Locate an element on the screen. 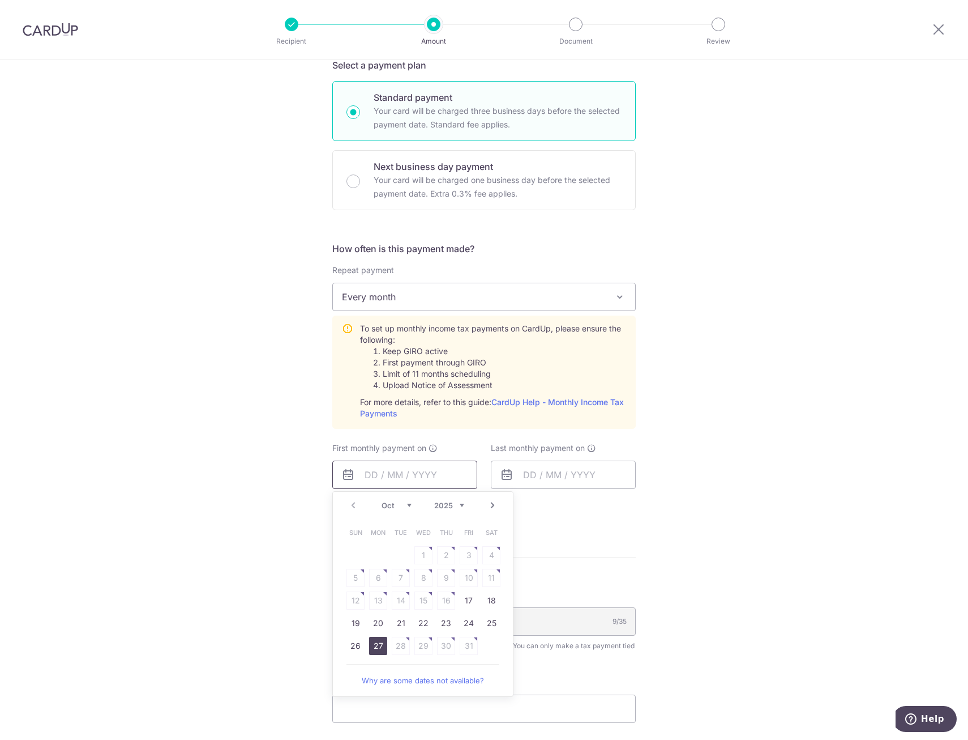 The image size is (968, 740). span: Thursday is located at coordinates (446, 532).